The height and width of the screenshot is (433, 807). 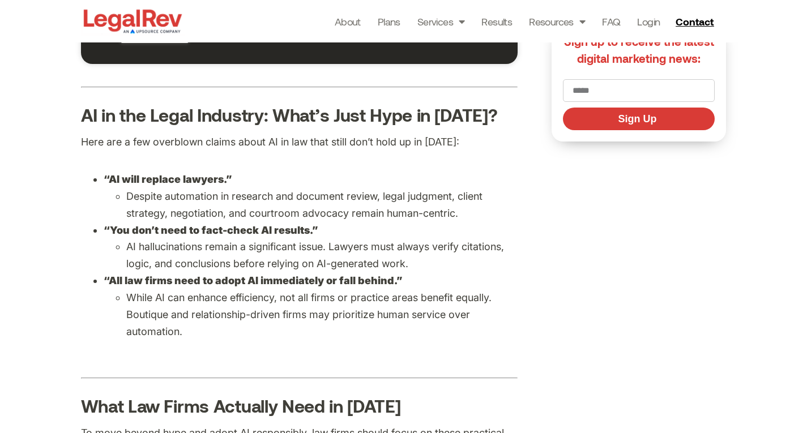 I want to click on strong: “AI will replace lawyers.”, so click(x=168, y=179).